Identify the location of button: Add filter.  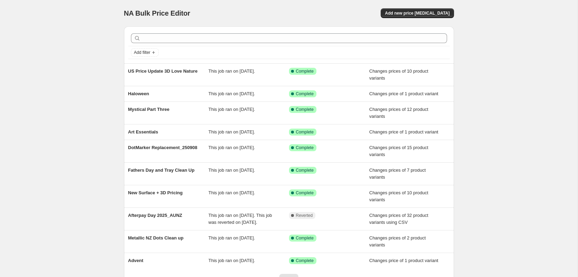
(145, 52).